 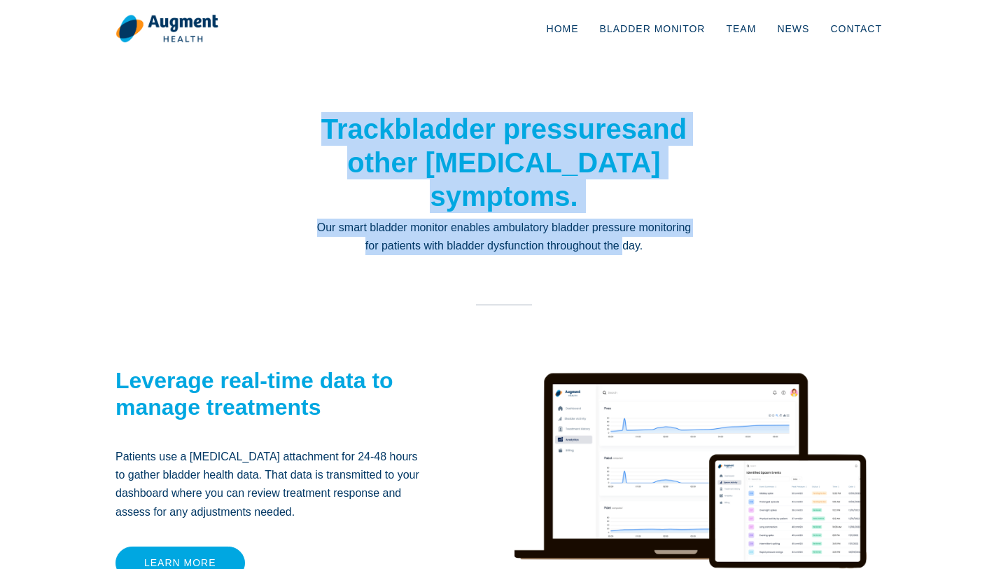 What do you see at coordinates (653, 29) in the screenshot?
I see `a: Bladder Monitor` at bounding box center [653, 29].